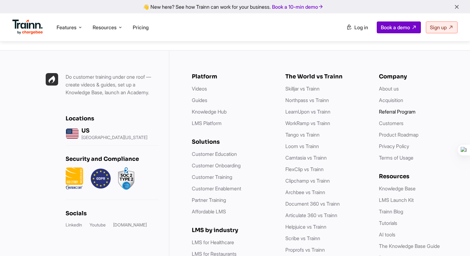  What do you see at coordinates (74, 178) in the screenshot?
I see `img: ISO` at bounding box center [74, 178].